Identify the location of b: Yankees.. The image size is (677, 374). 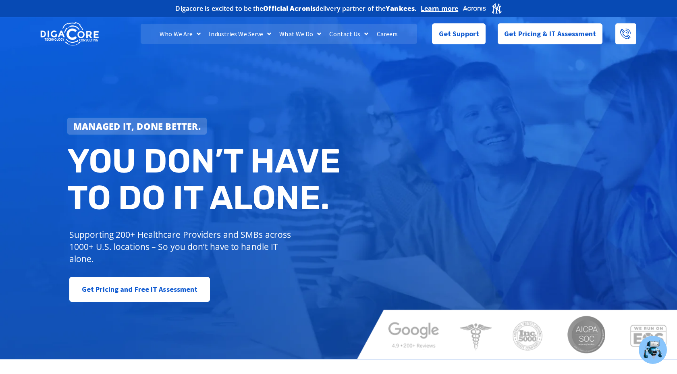
(401, 8).